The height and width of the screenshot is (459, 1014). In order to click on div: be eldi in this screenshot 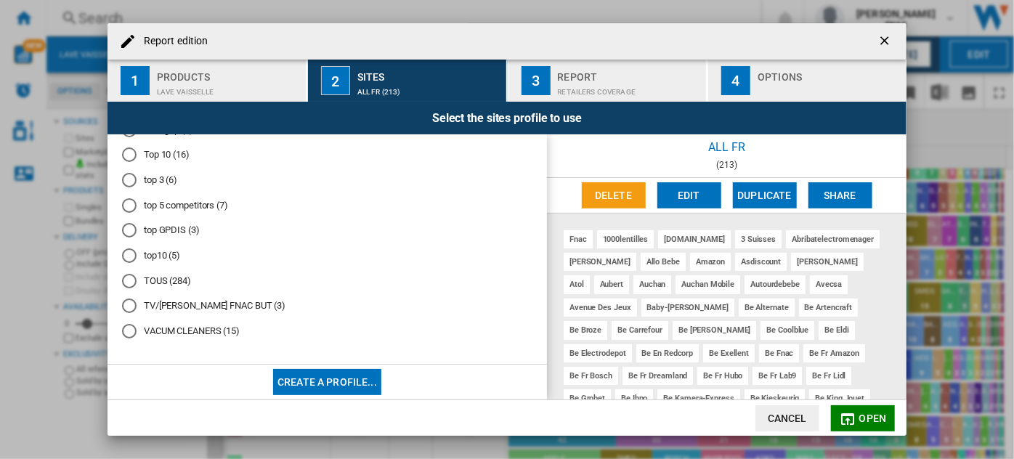, I will do `click(836, 330)`.